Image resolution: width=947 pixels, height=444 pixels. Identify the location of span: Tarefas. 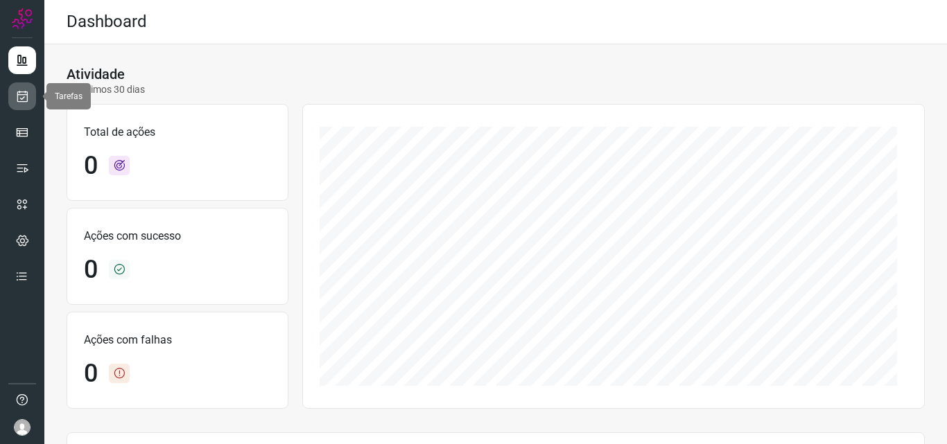
(69, 96).